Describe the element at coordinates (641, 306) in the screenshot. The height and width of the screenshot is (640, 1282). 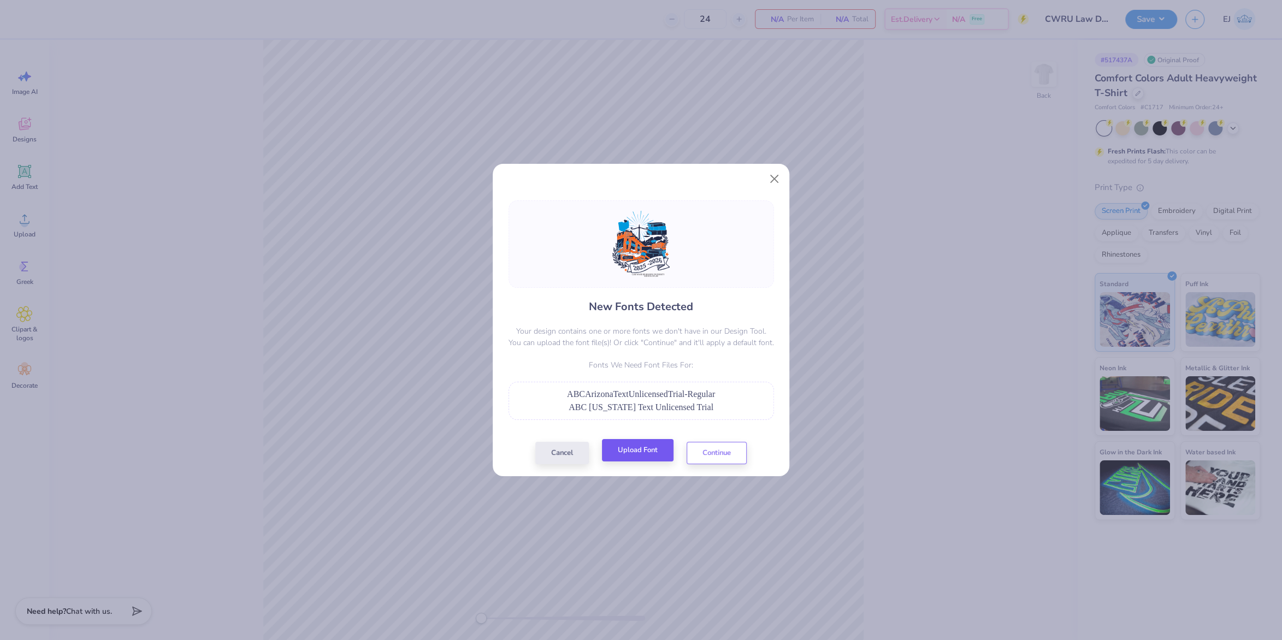
I see `h4: New Fonts Detected` at that location.